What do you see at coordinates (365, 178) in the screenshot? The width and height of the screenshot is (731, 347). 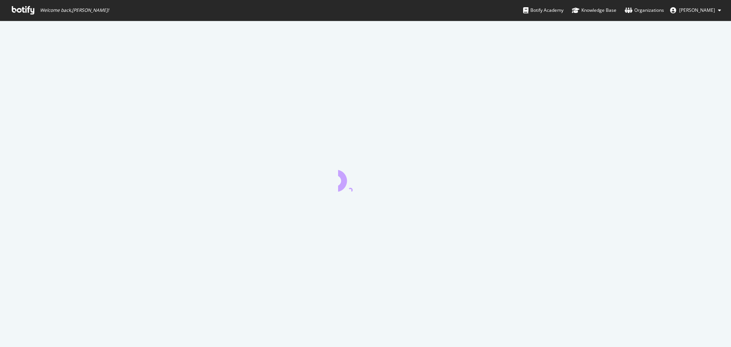 I see `div: animation` at bounding box center [365, 178].